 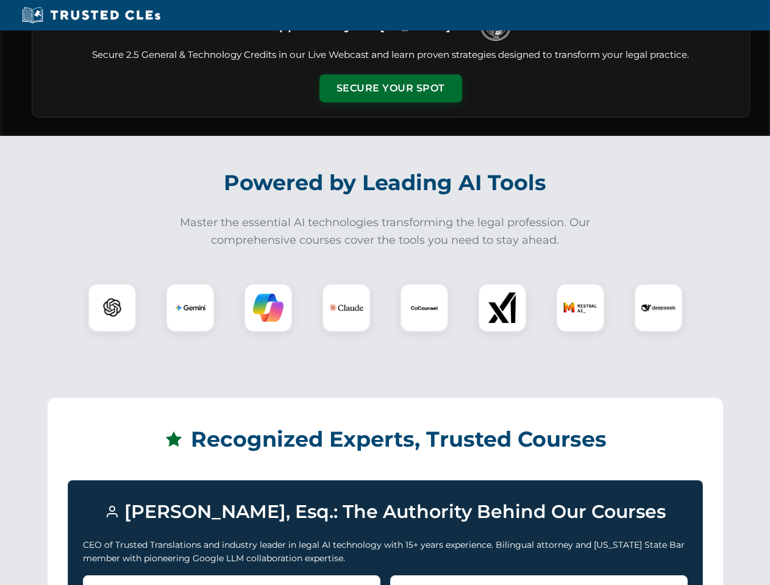 What do you see at coordinates (385, 552) in the screenshot?
I see `p: CEO of Trusted Translations and industry leader in legal AI technology with 15+ years experience....` at bounding box center [385, 552].